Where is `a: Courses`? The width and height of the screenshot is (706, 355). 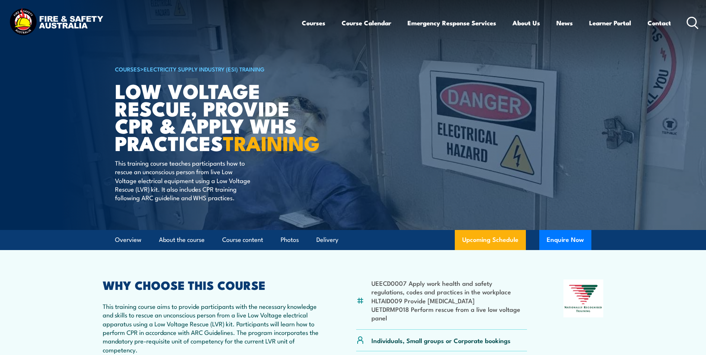
a: Courses is located at coordinates (314, 23).